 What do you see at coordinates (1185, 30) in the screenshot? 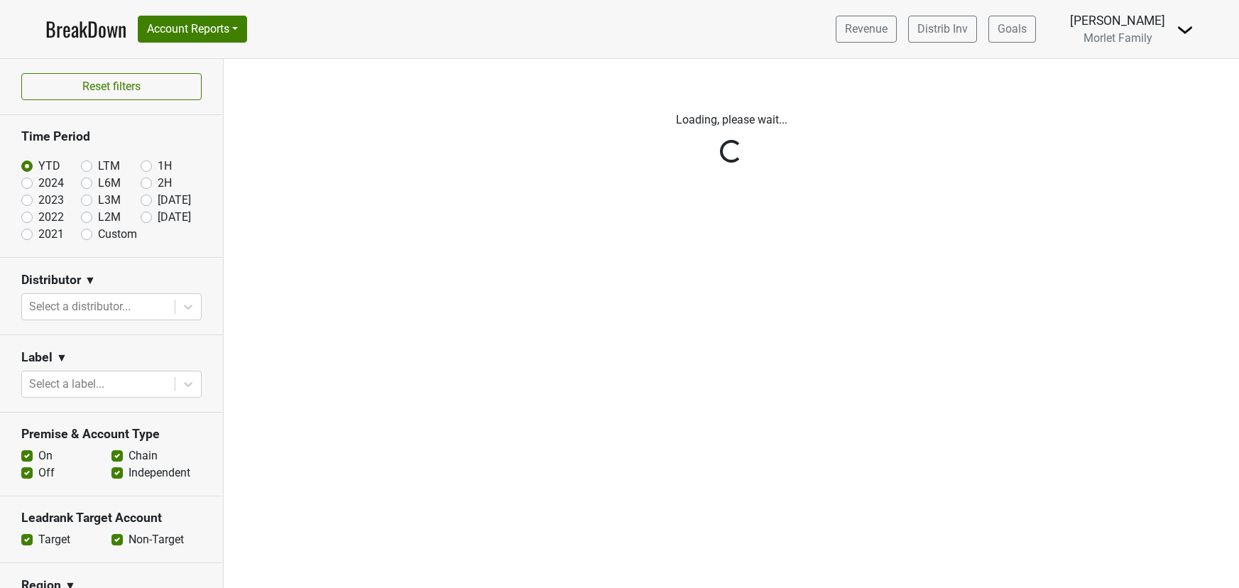
I see `img: Dropdown Menu` at bounding box center [1185, 30].